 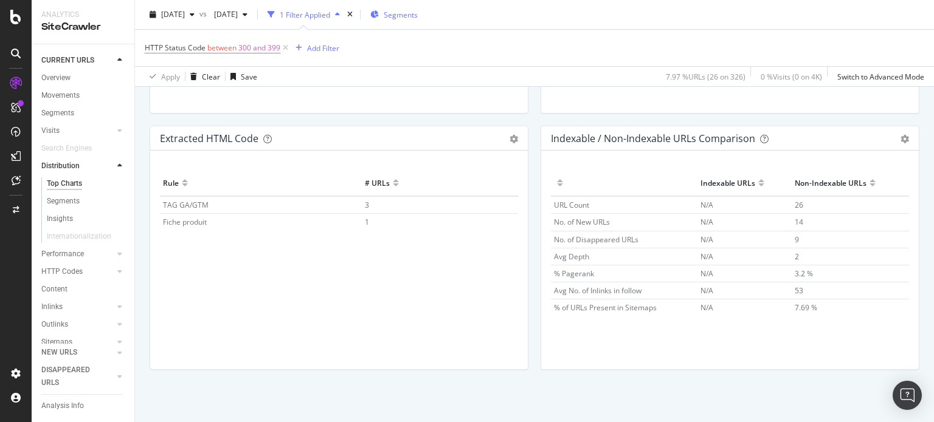 What do you see at coordinates (60, 166) in the screenshot?
I see `div: Distribution` at bounding box center [60, 166].